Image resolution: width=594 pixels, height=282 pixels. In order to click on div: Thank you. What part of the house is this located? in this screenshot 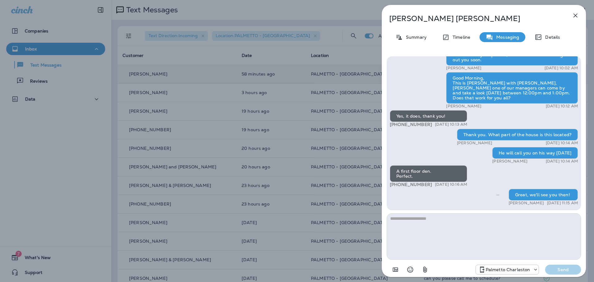, I will do `click(517, 134)`.